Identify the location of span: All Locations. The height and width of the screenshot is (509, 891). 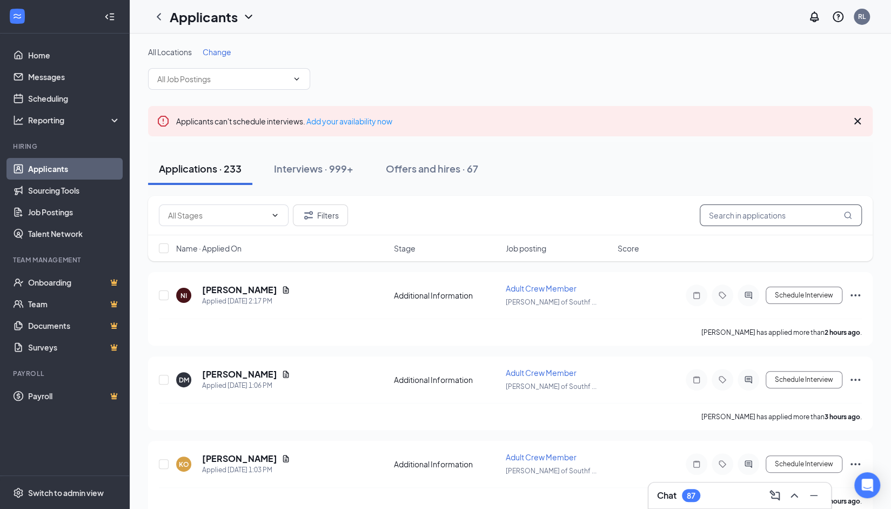
(170, 52).